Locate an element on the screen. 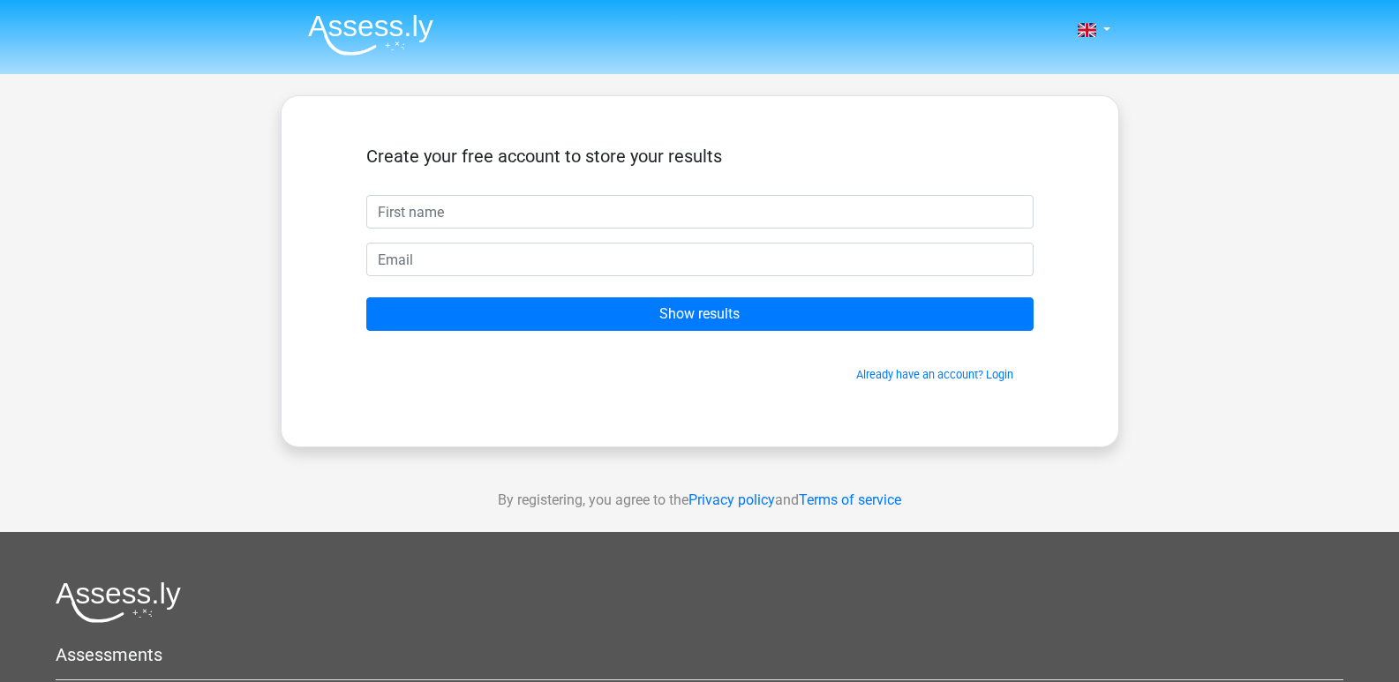 Image resolution: width=1399 pixels, height=682 pixels. a: Privacy policy is located at coordinates (732, 500).